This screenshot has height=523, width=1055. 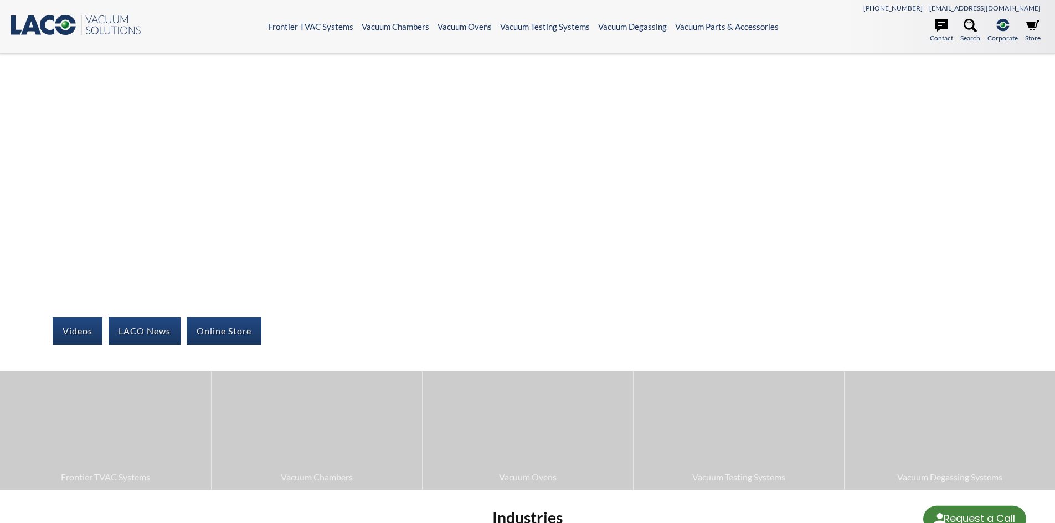 What do you see at coordinates (1033, 31) in the screenshot?
I see `a: Store` at bounding box center [1033, 31].